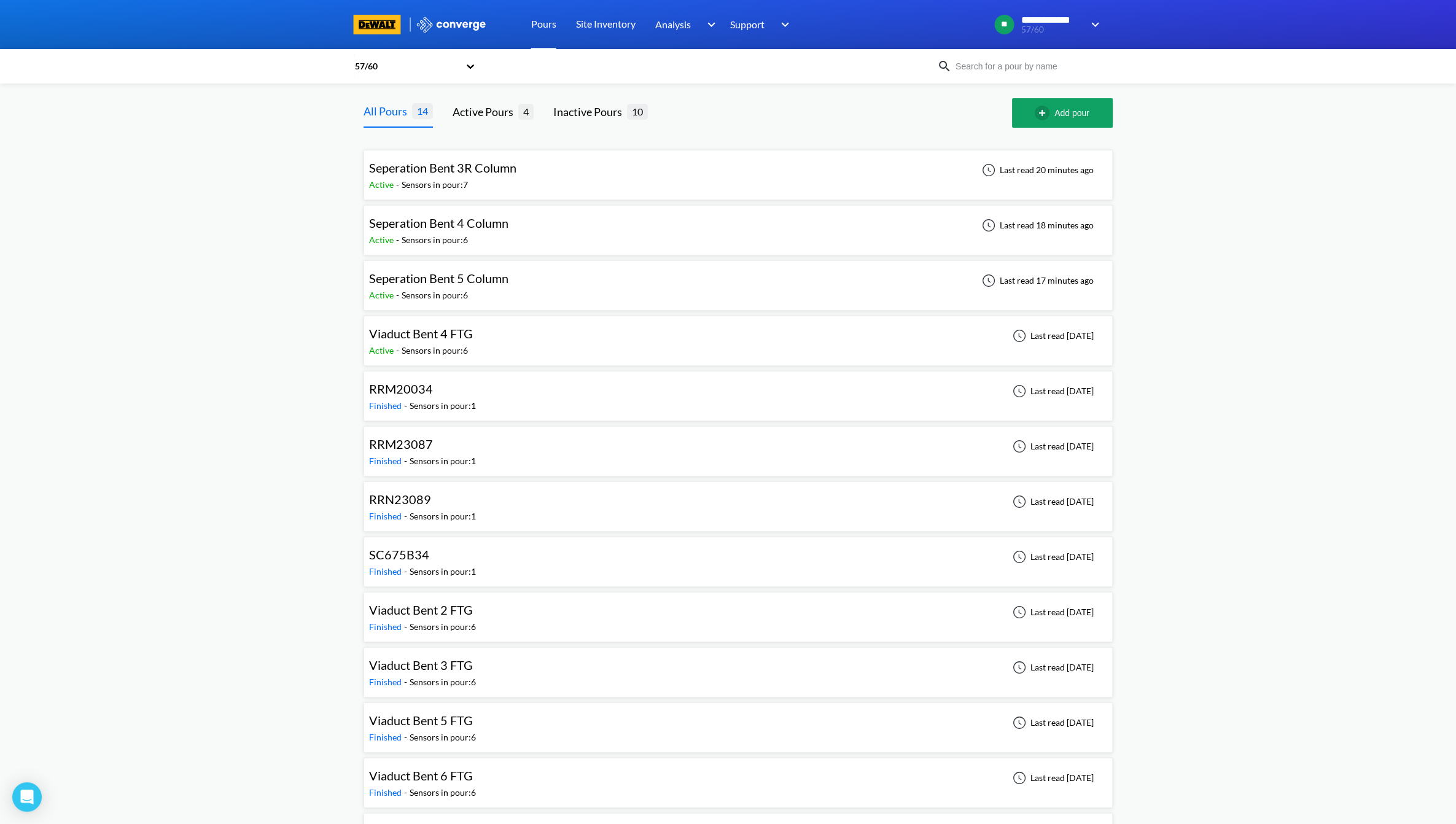 This screenshot has width=1456, height=824. I want to click on div: Last read 17 minutes ago, so click(1036, 281).